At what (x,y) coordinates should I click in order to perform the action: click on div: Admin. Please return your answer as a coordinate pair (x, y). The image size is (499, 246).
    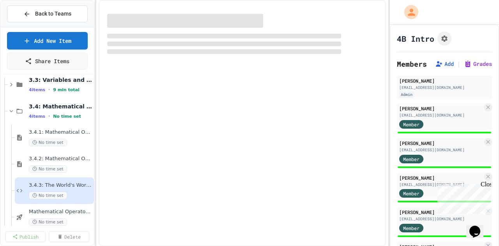
    Looking at the image, I should click on (407, 94).